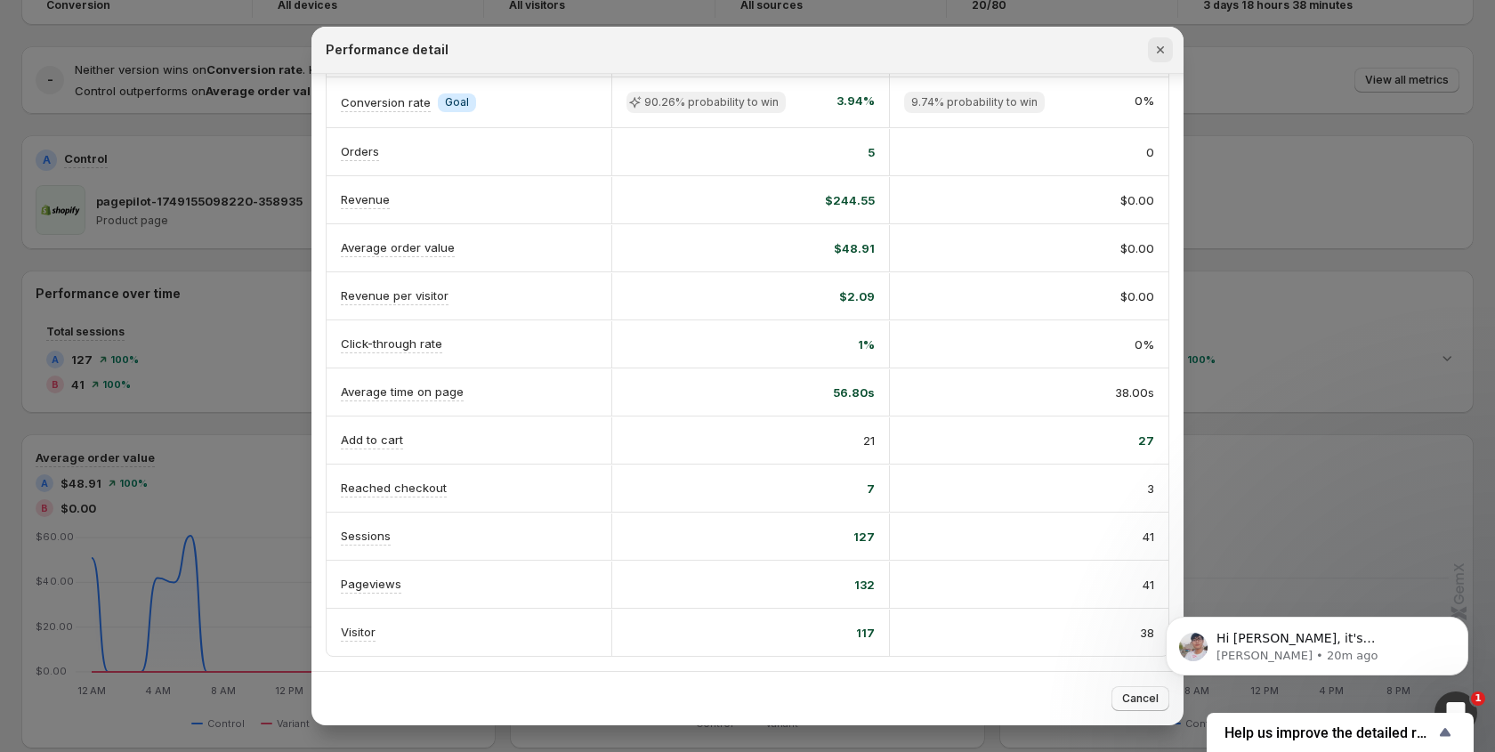  What do you see at coordinates (870, 489) in the screenshot?
I see `span: 7` at bounding box center [870, 489].